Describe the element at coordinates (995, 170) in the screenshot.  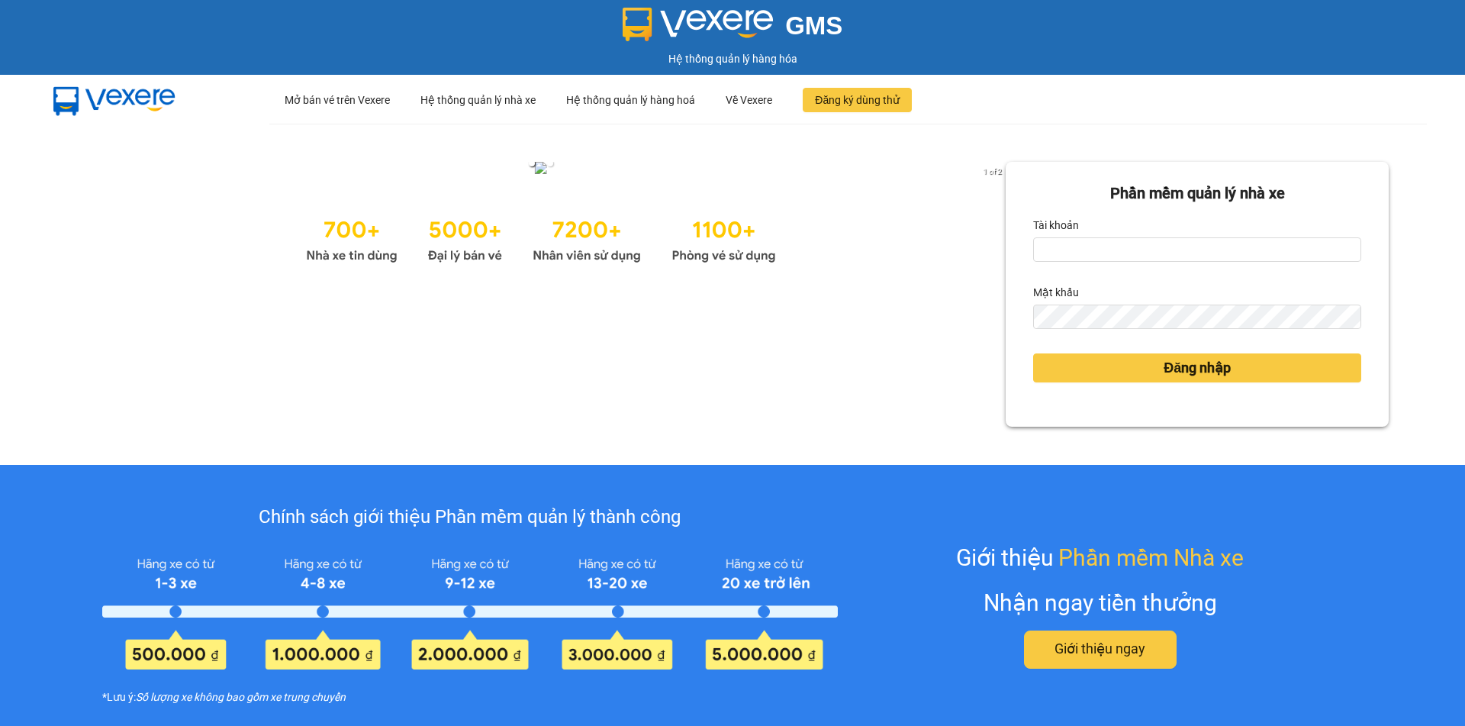
I see `button: next slide / item` at that location.